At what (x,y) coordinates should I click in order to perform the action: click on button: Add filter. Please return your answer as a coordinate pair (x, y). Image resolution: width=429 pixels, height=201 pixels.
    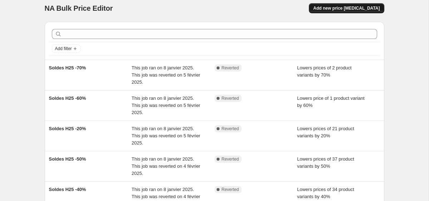
    Looking at the image, I should click on (66, 49).